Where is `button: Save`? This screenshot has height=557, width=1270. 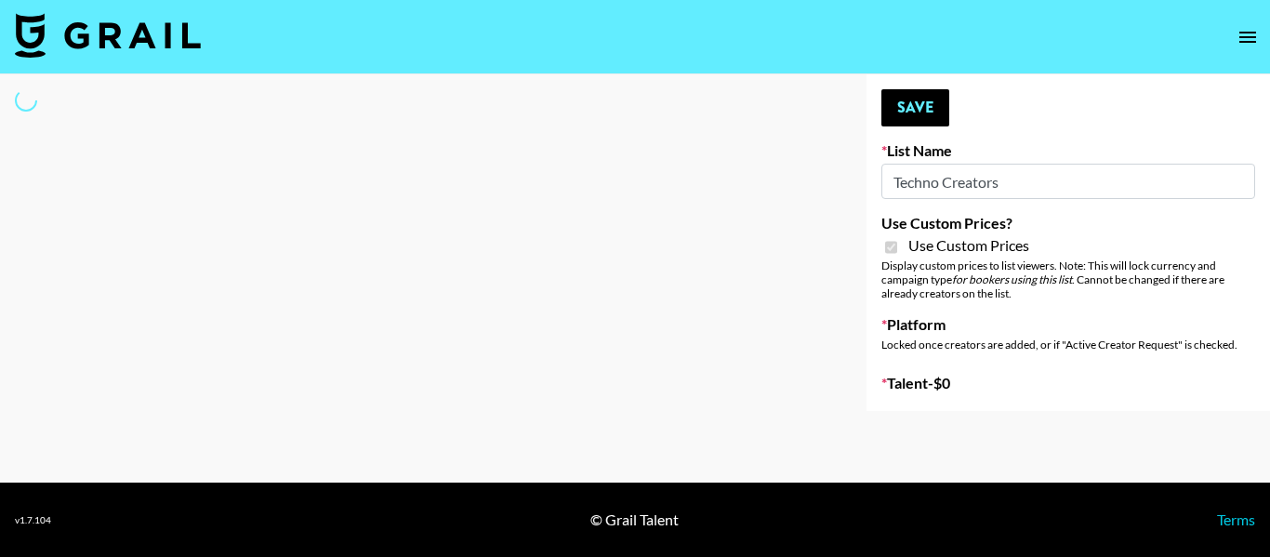 button: Save is located at coordinates (915, 108).